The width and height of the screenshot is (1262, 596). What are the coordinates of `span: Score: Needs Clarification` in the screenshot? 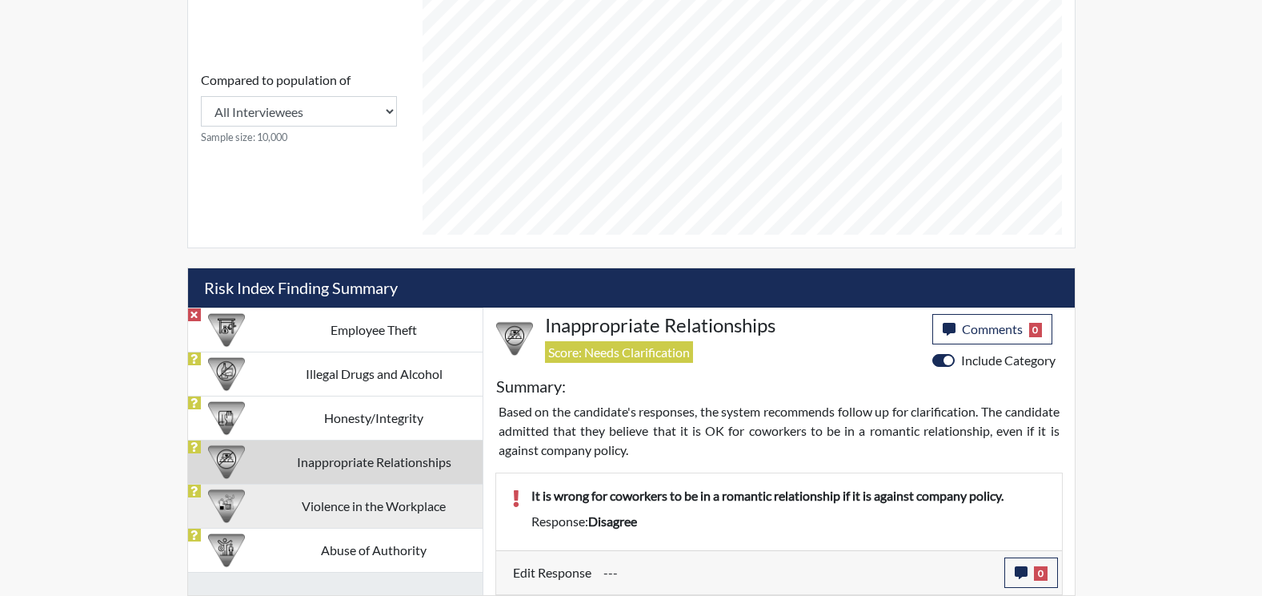 It's located at (619, 351).